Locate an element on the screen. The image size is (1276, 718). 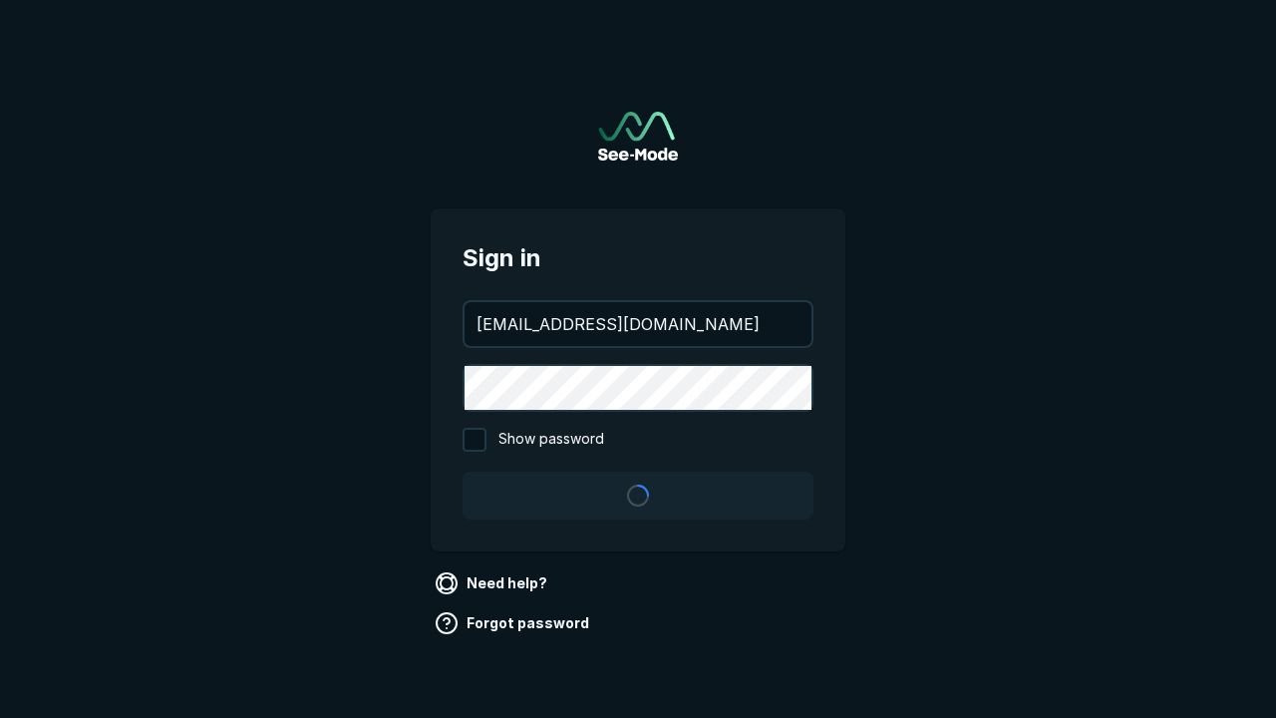
a: Forgot password is located at coordinates (513, 623).